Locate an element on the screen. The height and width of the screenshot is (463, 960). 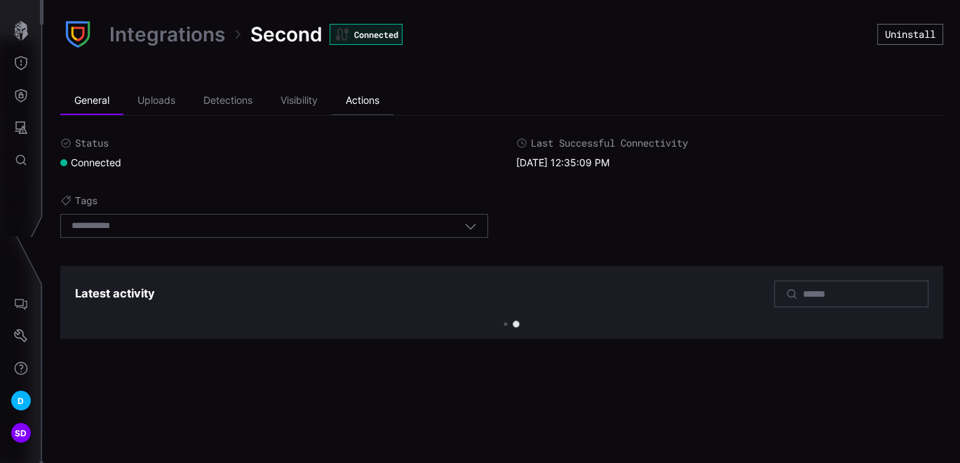
button: Uninstall is located at coordinates (910, 34).